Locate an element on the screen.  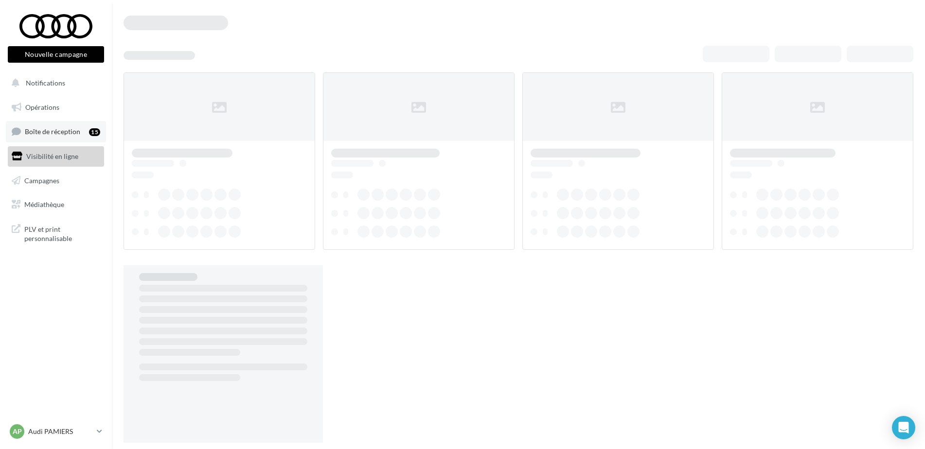
a: Boîte de réception15 is located at coordinates (56, 131).